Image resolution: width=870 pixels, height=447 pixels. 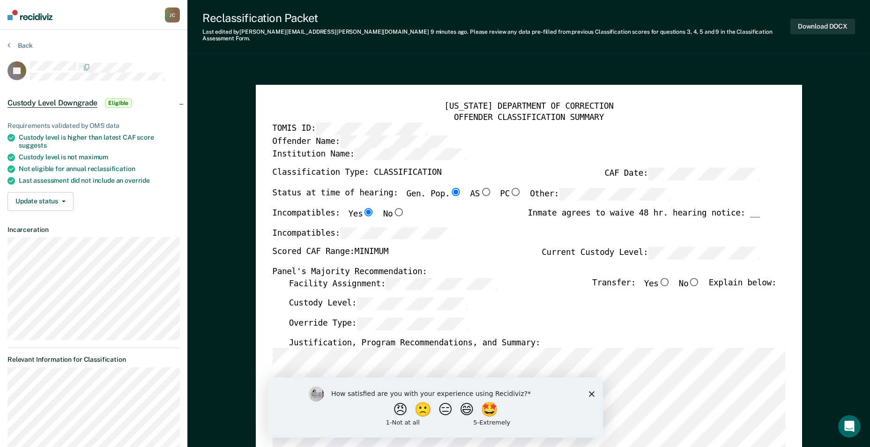 I want to click on div: Last assessment did not include an, so click(x=99, y=180).